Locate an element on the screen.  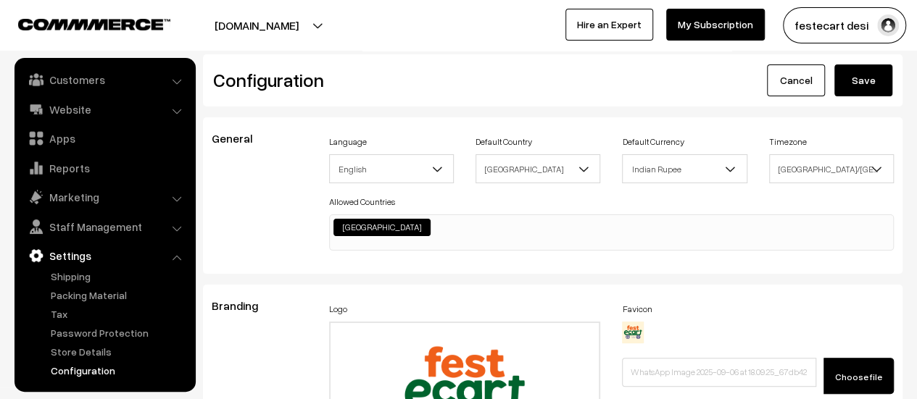
a: Reports is located at coordinates (104, 168).